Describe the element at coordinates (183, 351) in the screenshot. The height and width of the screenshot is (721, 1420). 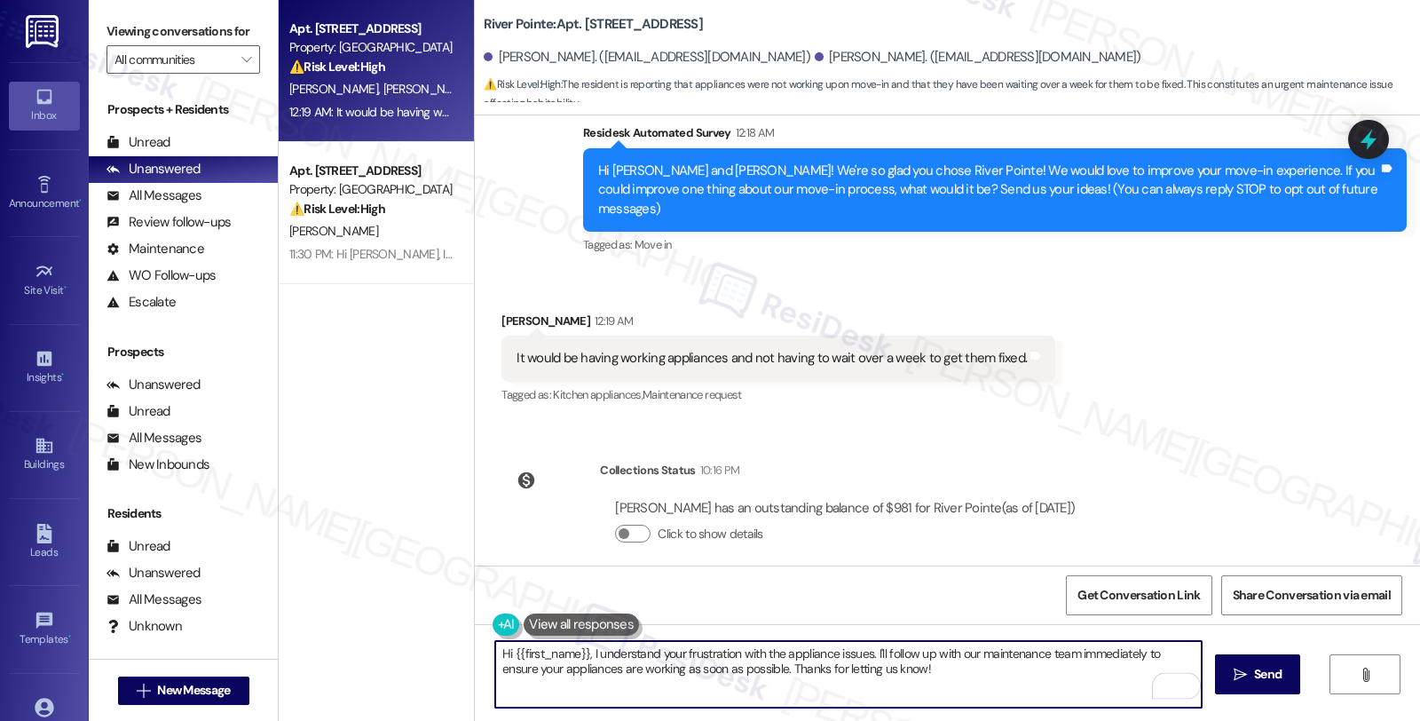
I see `div: Prospects` at that location.